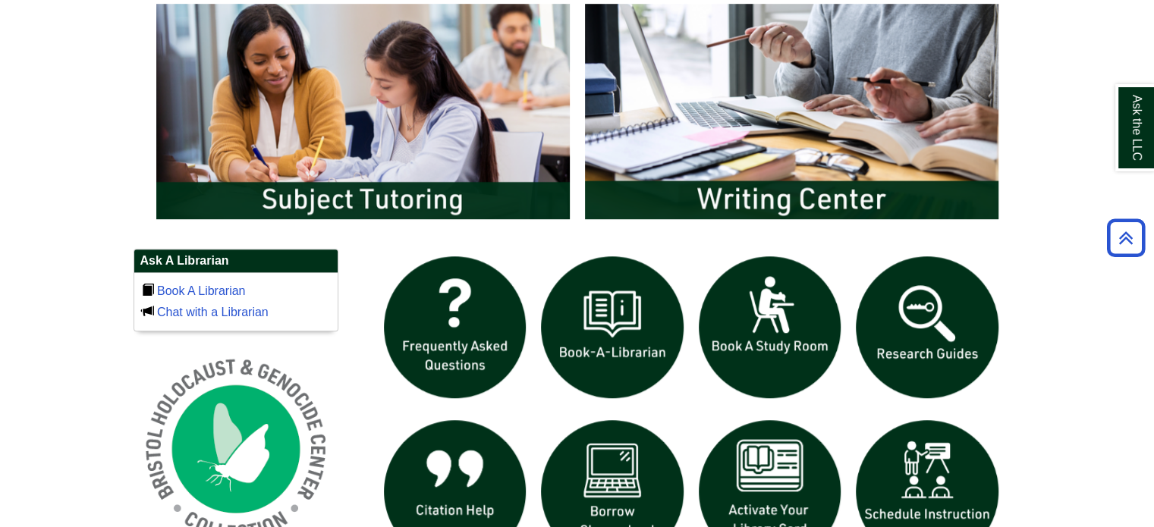  Describe the element at coordinates (612, 328) in the screenshot. I see `img: Book a Librarian icon links to book a librarian web page` at that location.